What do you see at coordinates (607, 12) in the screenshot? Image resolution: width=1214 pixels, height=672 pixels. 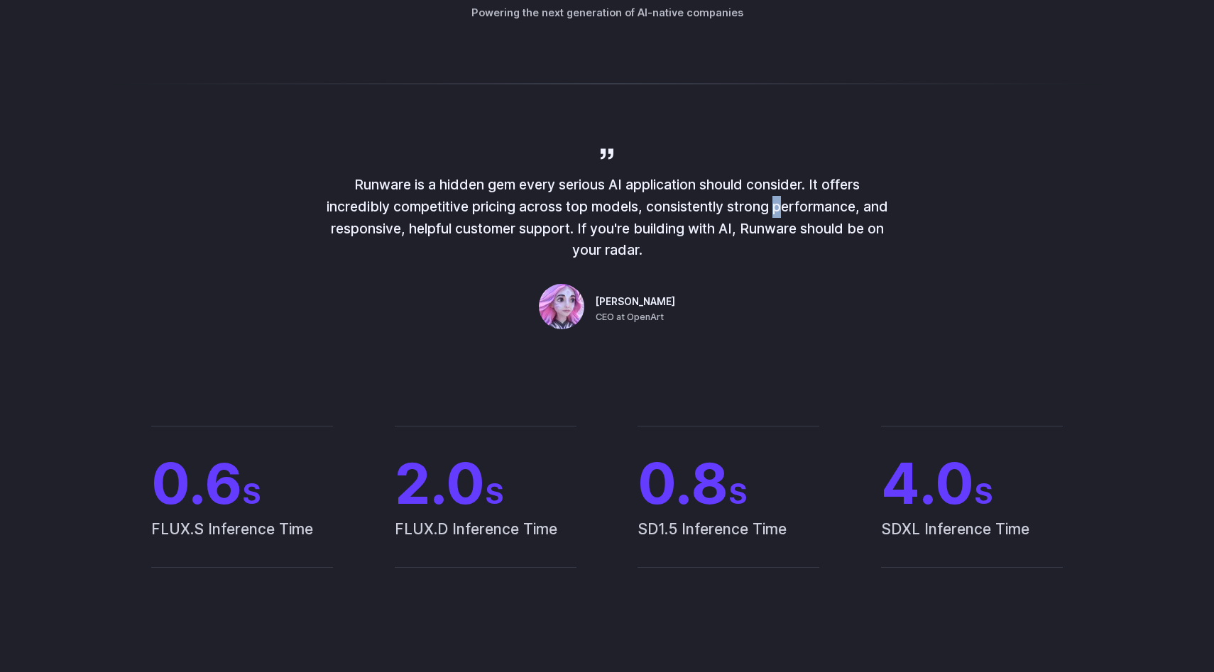 I see `p: Powering the next generation of AI-native companies` at bounding box center [607, 12].